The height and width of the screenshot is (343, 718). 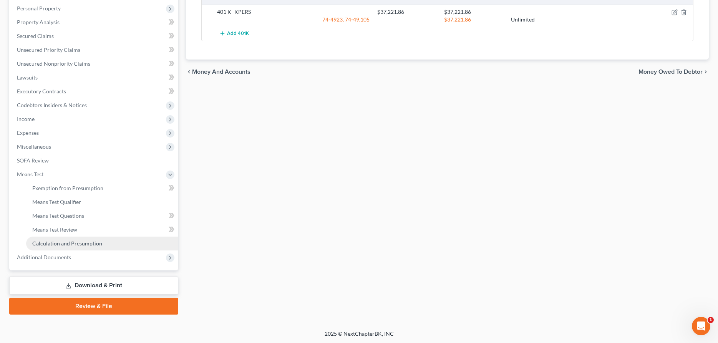 What do you see at coordinates (35, 36) in the screenshot?
I see `span: Secured Claims` at bounding box center [35, 36].